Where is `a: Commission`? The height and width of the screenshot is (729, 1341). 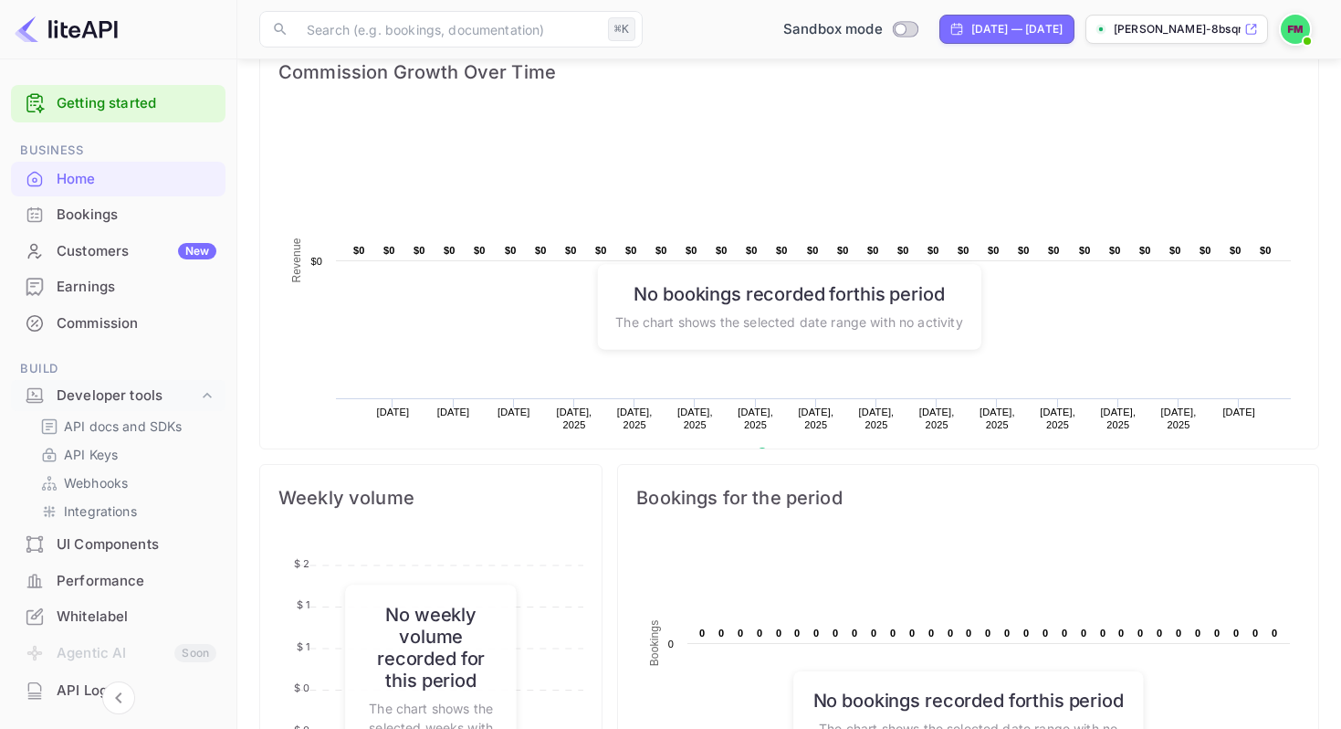 a: Commission is located at coordinates (118, 322).